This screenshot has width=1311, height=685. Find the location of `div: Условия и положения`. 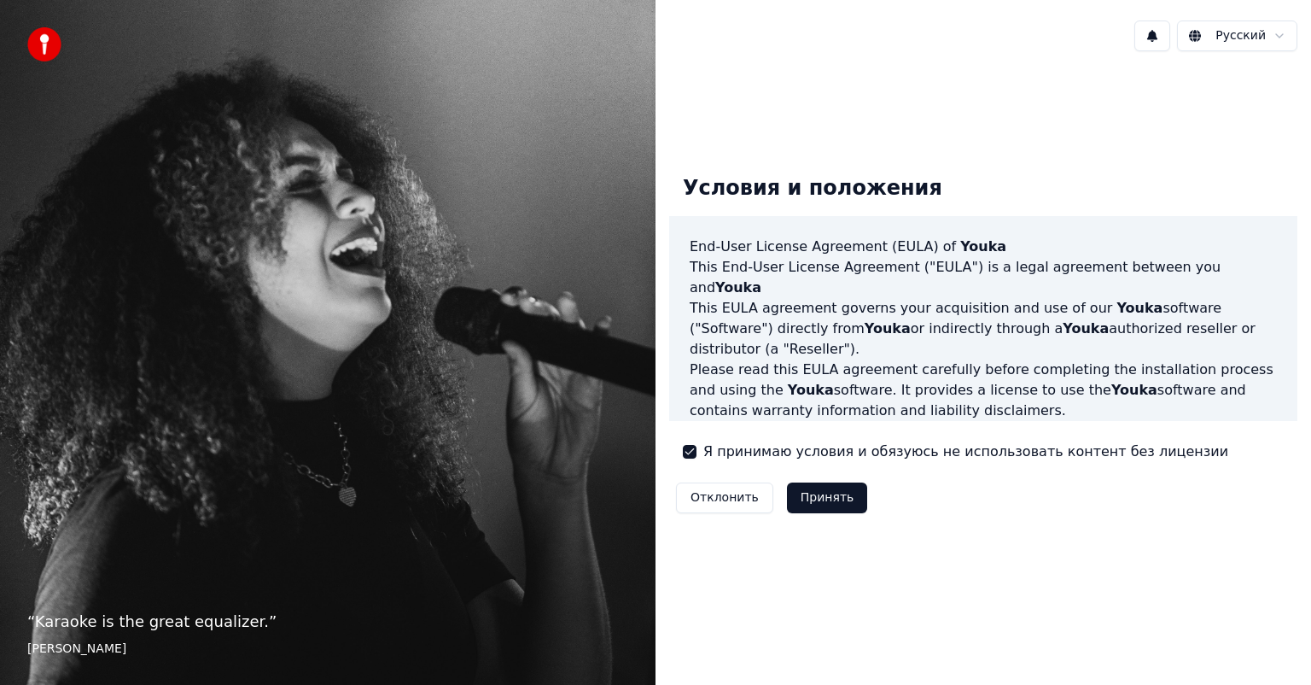

div: Условия и положения is located at coordinates (813, 189).